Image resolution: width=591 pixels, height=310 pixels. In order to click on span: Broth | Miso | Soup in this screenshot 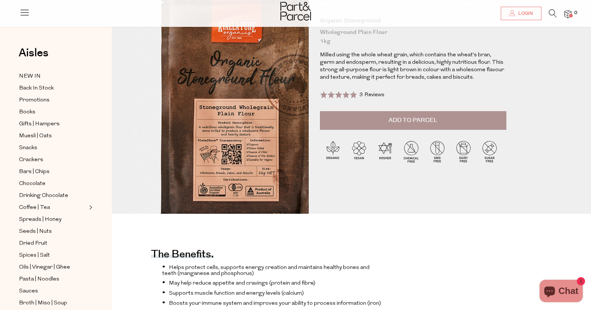, I will do `click(43, 303)`.